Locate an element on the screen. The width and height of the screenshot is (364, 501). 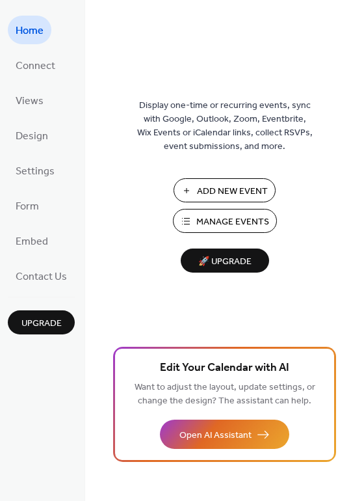
a: Design is located at coordinates (32, 135).